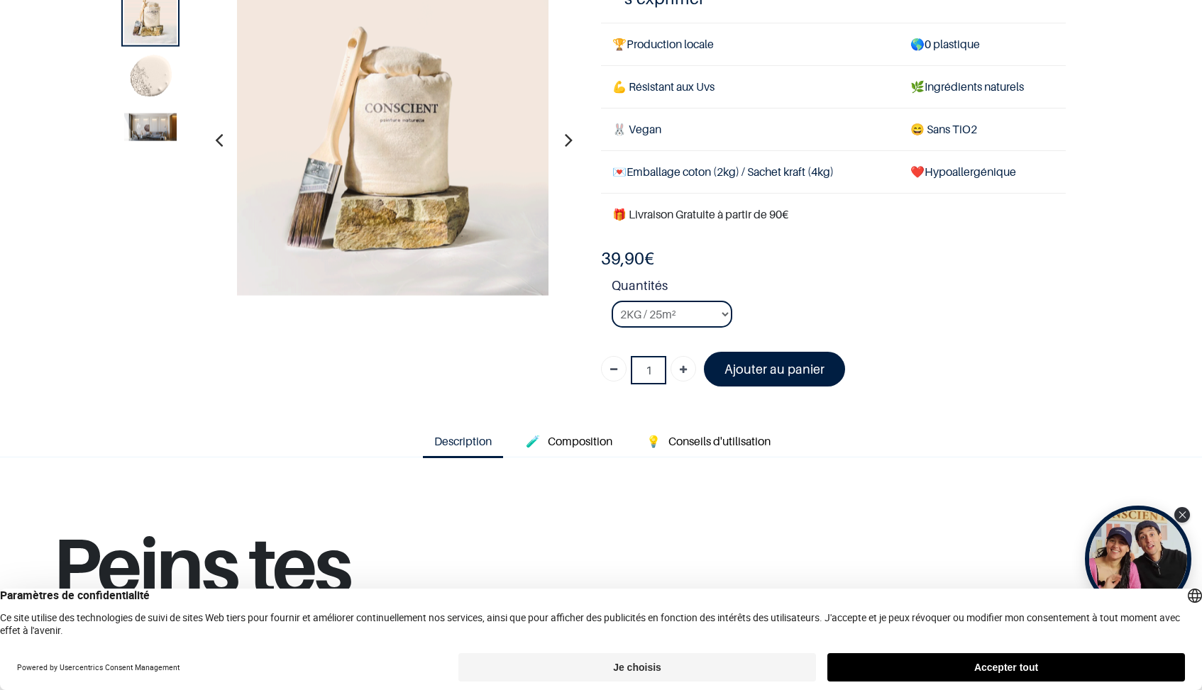 The width and height of the screenshot is (1202, 690). I want to click on span: 💪 Résistant aux Uvs, so click(663, 87).